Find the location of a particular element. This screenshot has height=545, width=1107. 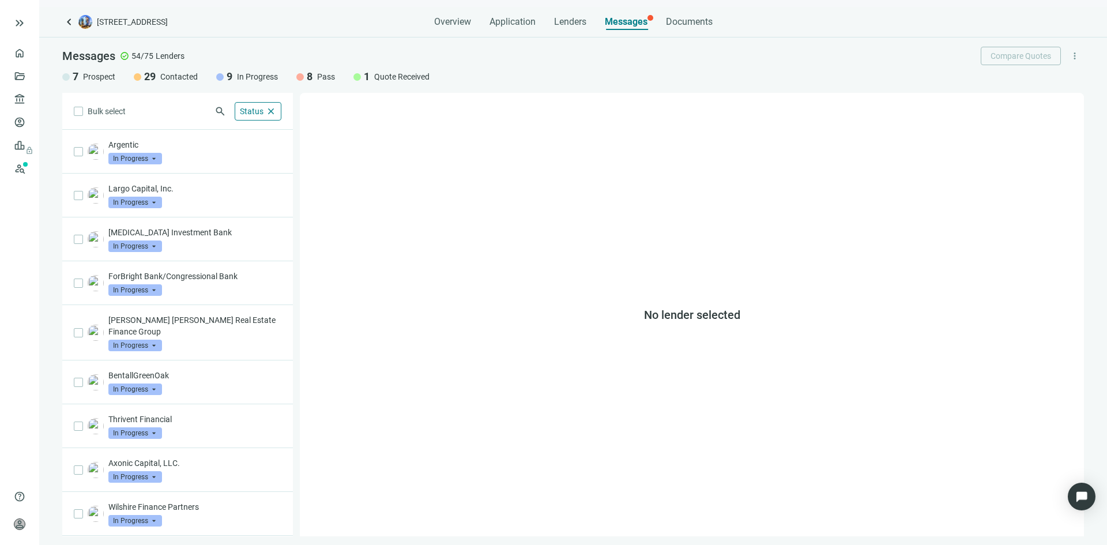

p: Largo Capital, Inc. is located at coordinates (195, 188).